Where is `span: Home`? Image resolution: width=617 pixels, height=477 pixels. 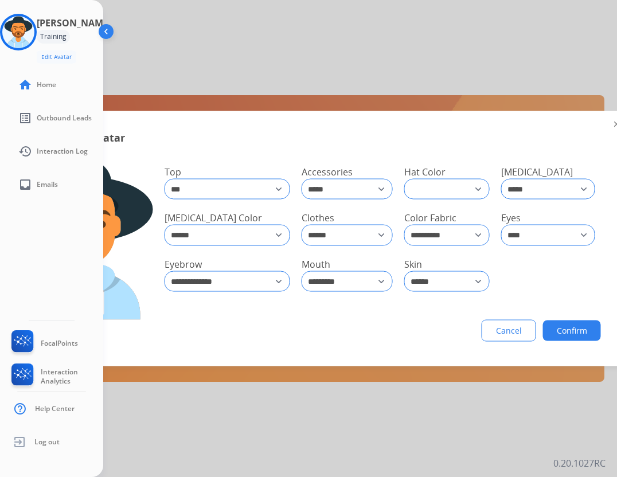
span: Home is located at coordinates (46, 85).